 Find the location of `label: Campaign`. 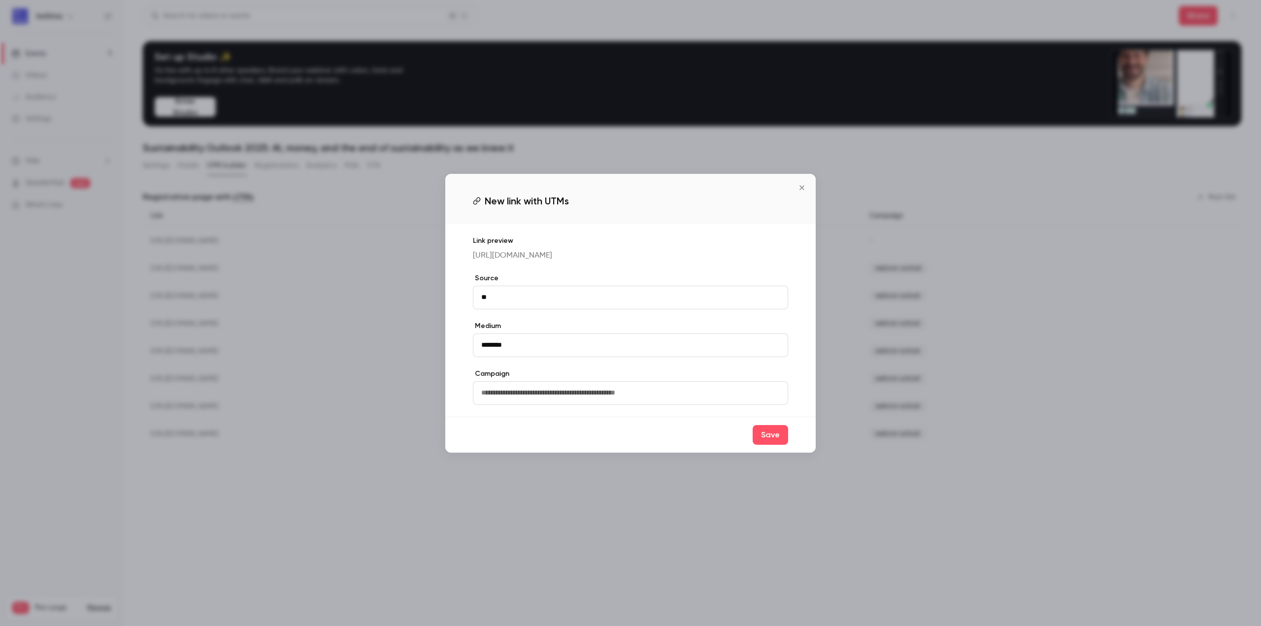

label: Campaign is located at coordinates (631, 374).